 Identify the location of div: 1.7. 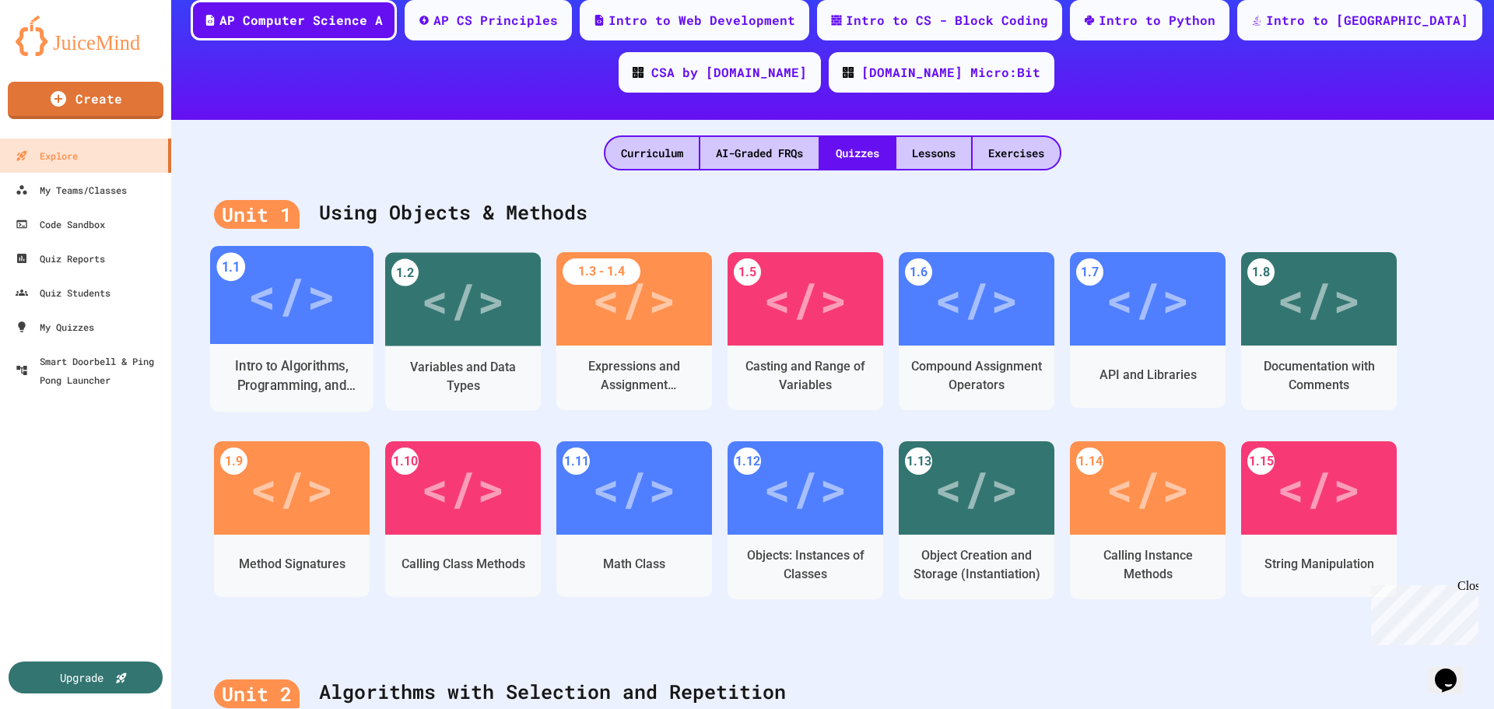
(1089, 271).